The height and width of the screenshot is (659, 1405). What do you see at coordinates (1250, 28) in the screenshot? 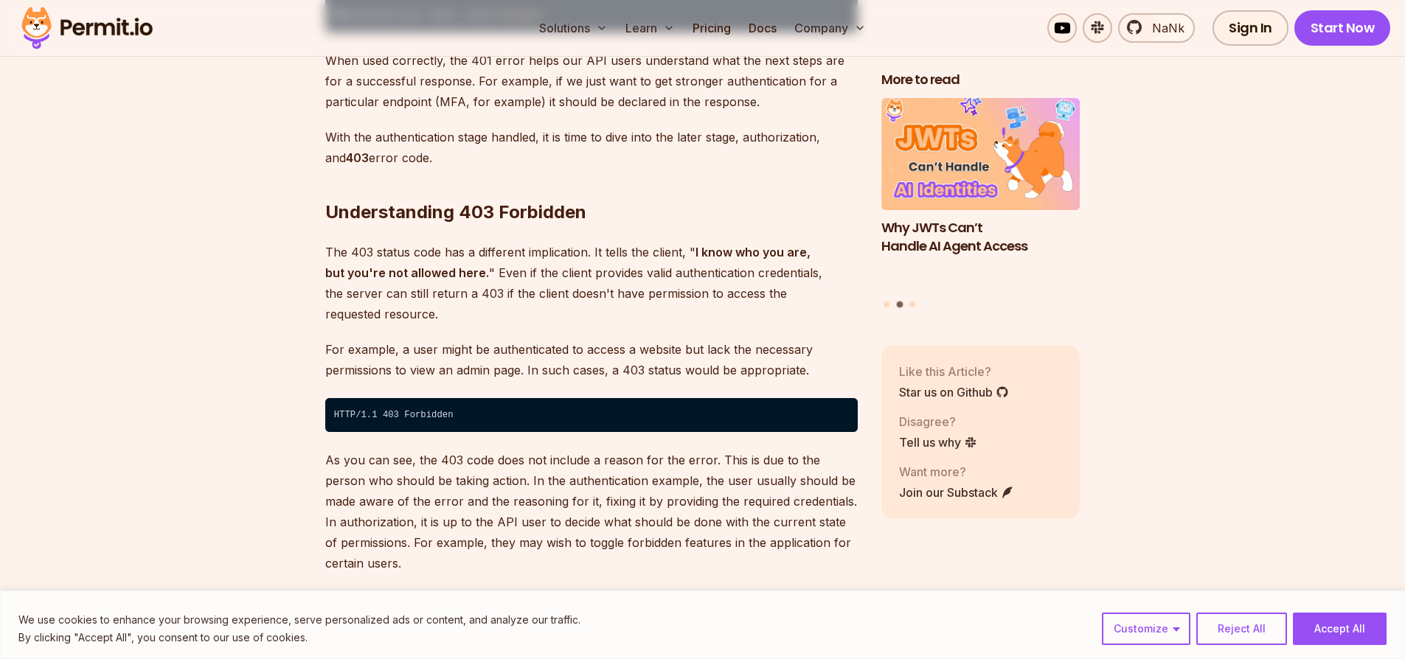
I see `a: Sign In` at bounding box center [1250, 28].